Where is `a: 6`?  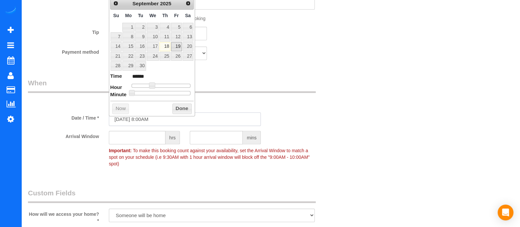
a: 6 is located at coordinates (188, 27).